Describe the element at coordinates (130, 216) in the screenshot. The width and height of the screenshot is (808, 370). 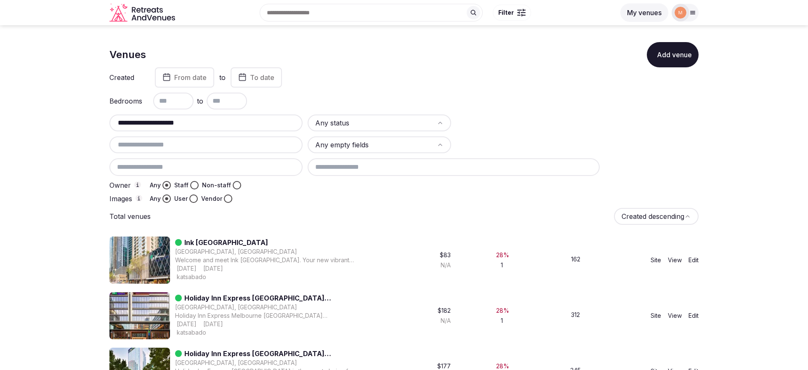
I see `p: Total venues` at that location.